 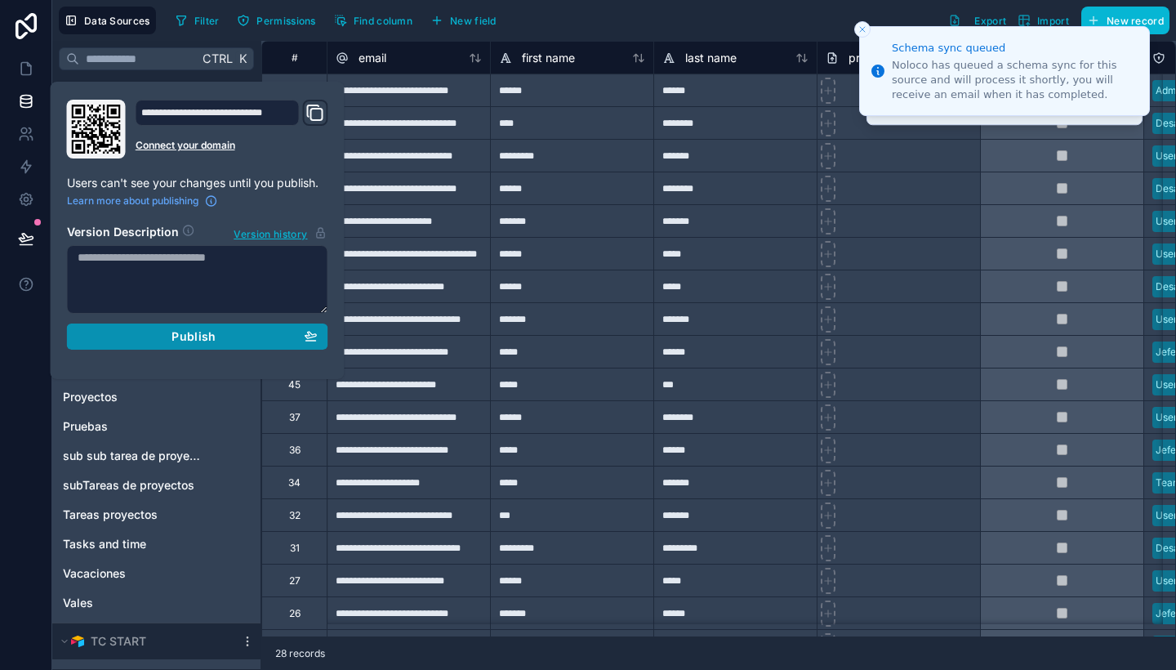 What do you see at coordinates (548, 58) in the screenshot?
I see `span: first name` at bounding box center [548, 58].